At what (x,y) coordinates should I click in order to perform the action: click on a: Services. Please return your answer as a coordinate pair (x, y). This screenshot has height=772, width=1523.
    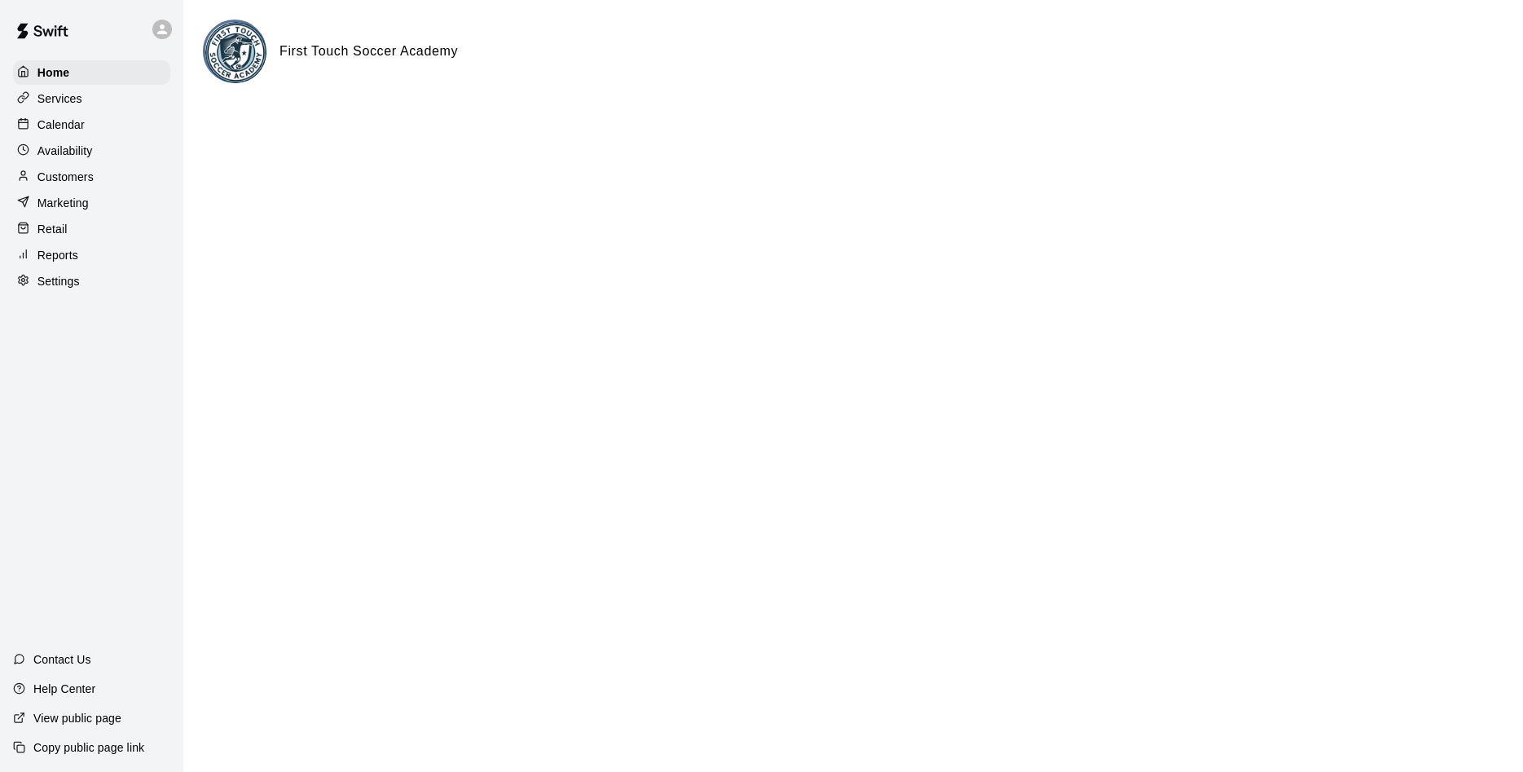
    Looking at the image, I should click on (91, 99).